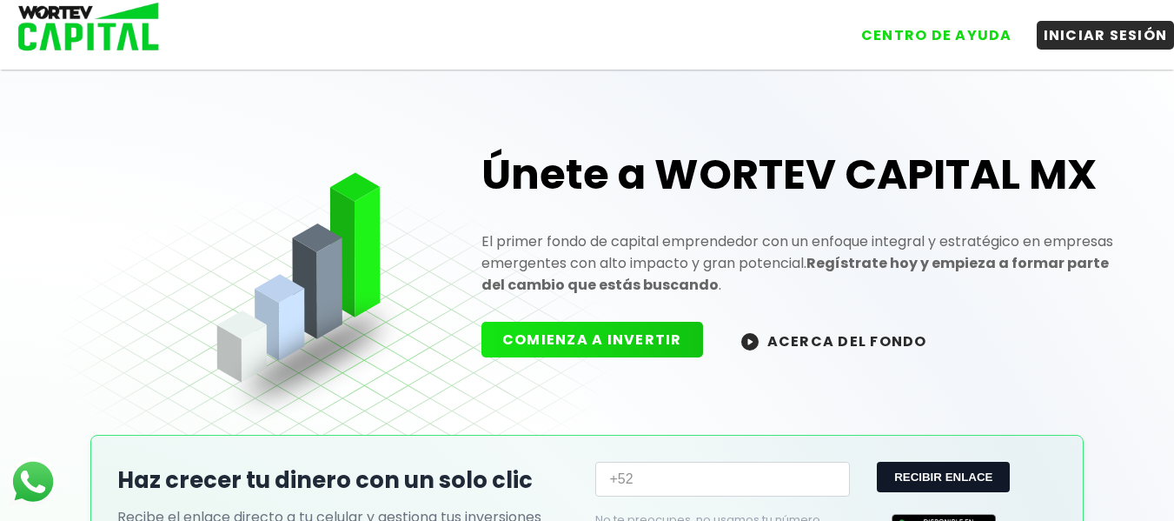 Image resolution: width=1174 pixels, height=521 pixels. What do you see at coordinates (750, 342) in the screenshot?
I see `img: wortev-capital-acerca-del-fondo` at bounding box center [750, 342].